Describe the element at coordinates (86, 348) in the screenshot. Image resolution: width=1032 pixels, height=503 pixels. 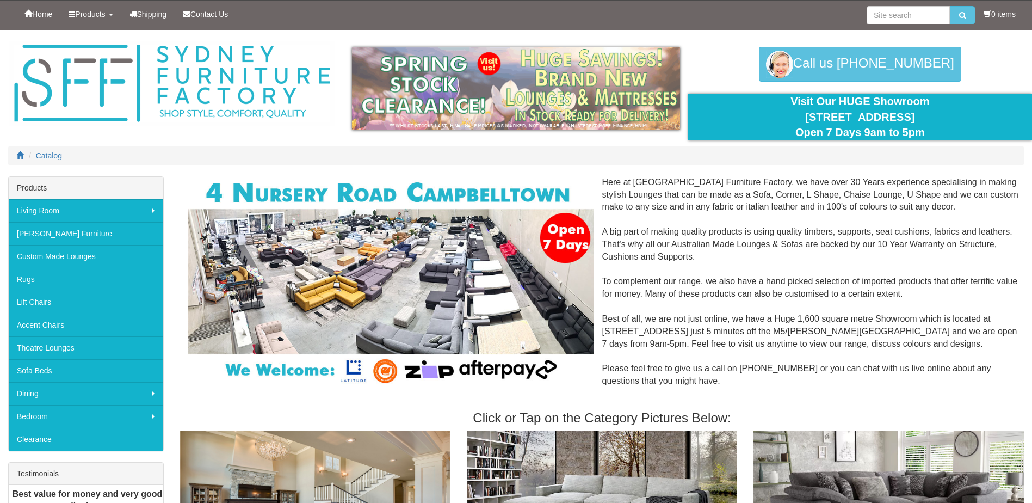
I see `a: Theatre Lounges` at that location.